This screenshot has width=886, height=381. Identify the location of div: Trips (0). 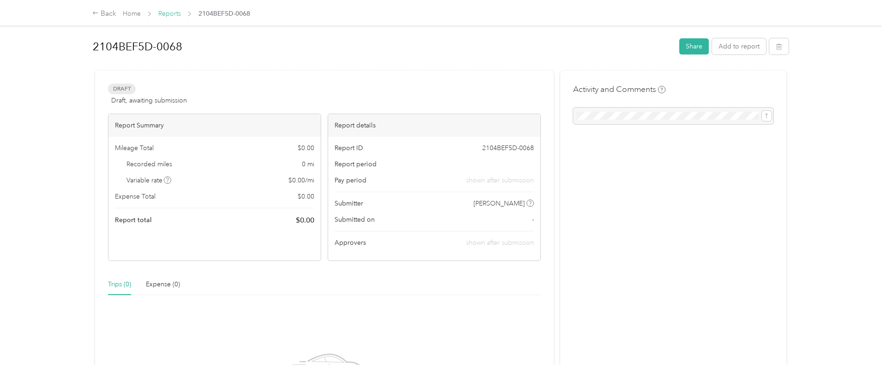
(120, 284).